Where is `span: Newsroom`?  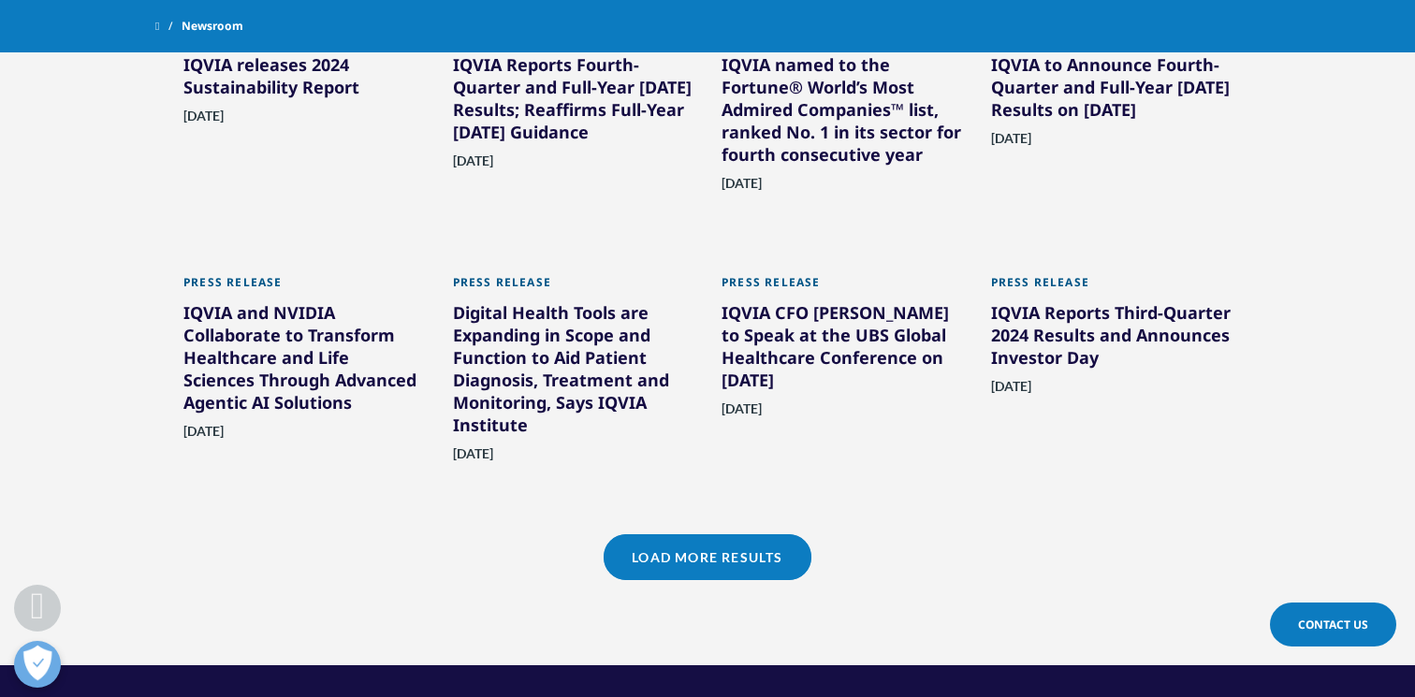 span: Newsroom is located at coordinates (212, 26).